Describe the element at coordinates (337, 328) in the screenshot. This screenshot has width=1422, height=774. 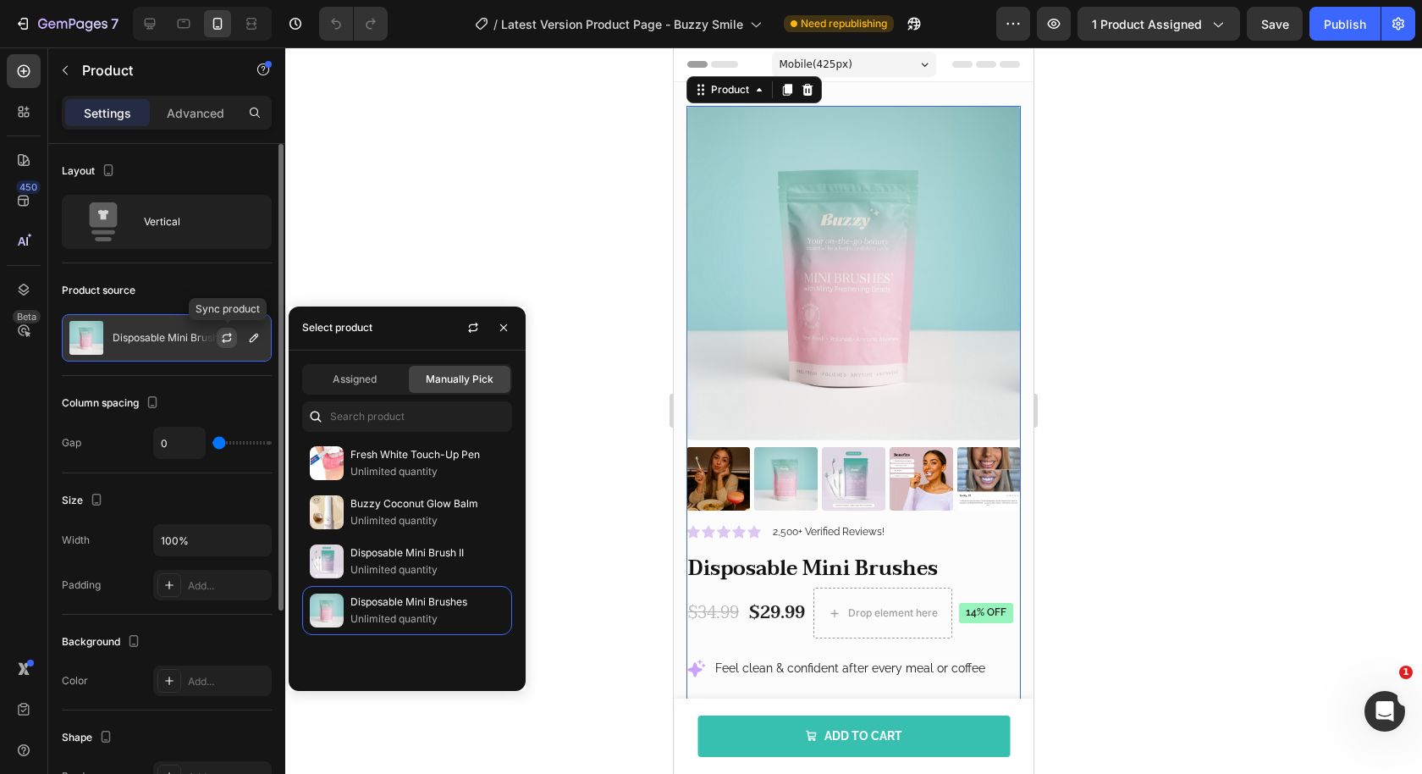
I see `div: Select product` at that location.